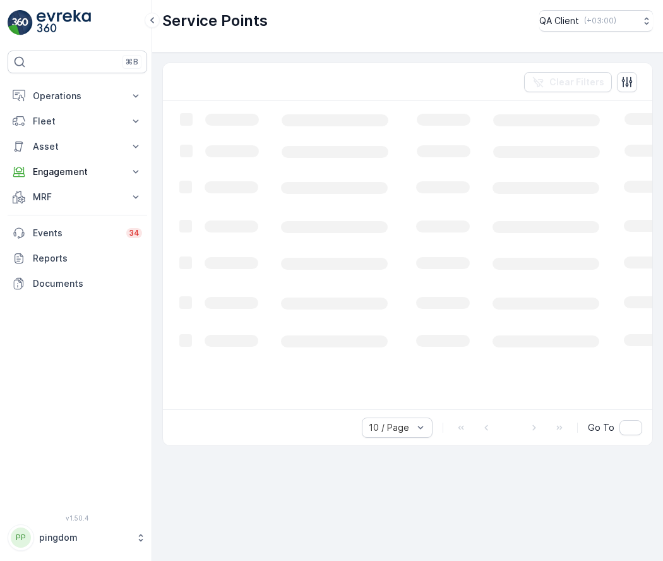  What do you see at coordinates (77, 96) in the screenshot?
I see `p: Operations` at bounding box center [77, 96].